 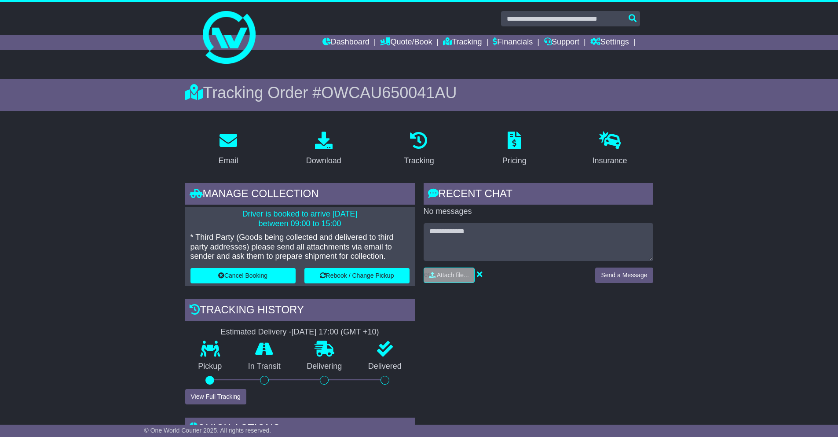 I want to click on a: Insurance, so click(x=609, y=149).